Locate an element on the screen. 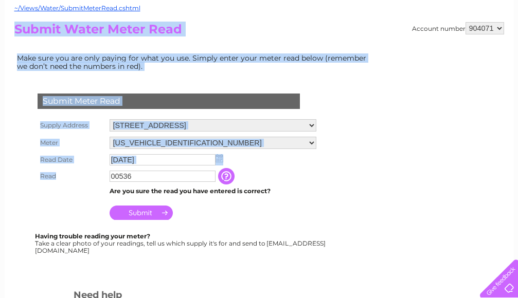  th: Read Date is located at coordinates (71, 160).